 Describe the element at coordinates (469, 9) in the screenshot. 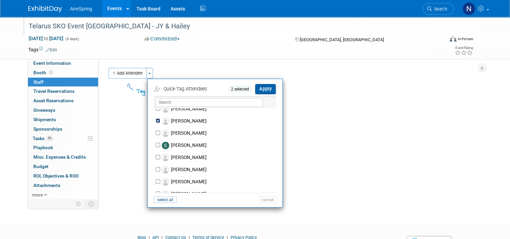

I see `img: Natalie Pyron` at that location.